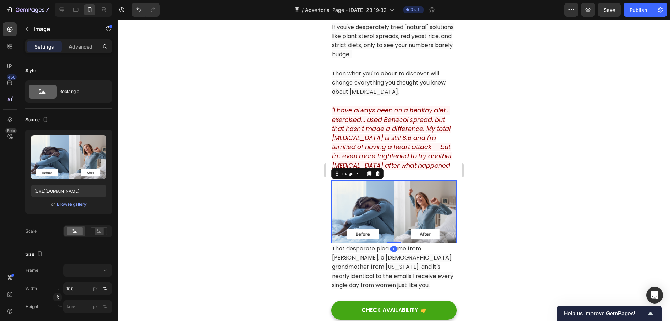  Describe the element at coordinates (31, 231) in the screenshot. I see `div: Scale` at that location.